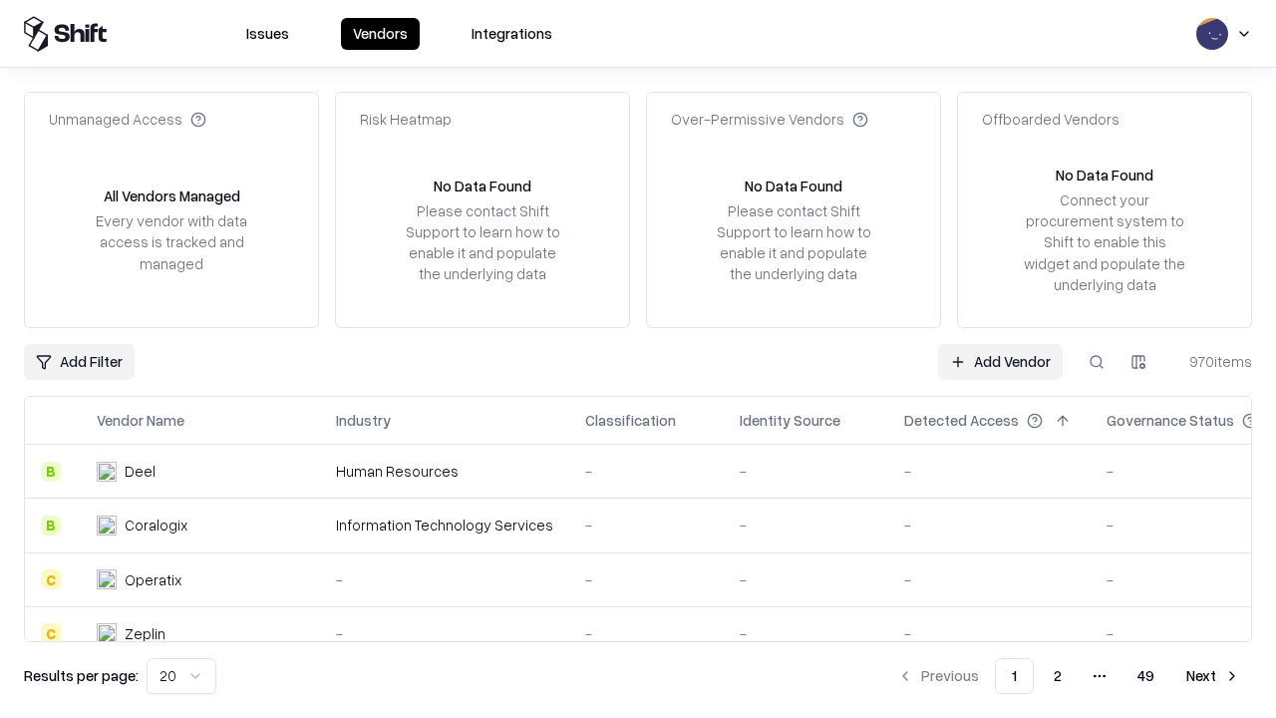 The width and height of the screenshot is (1276, 718). I want to click on p: Results per page:, so click(81, 675).